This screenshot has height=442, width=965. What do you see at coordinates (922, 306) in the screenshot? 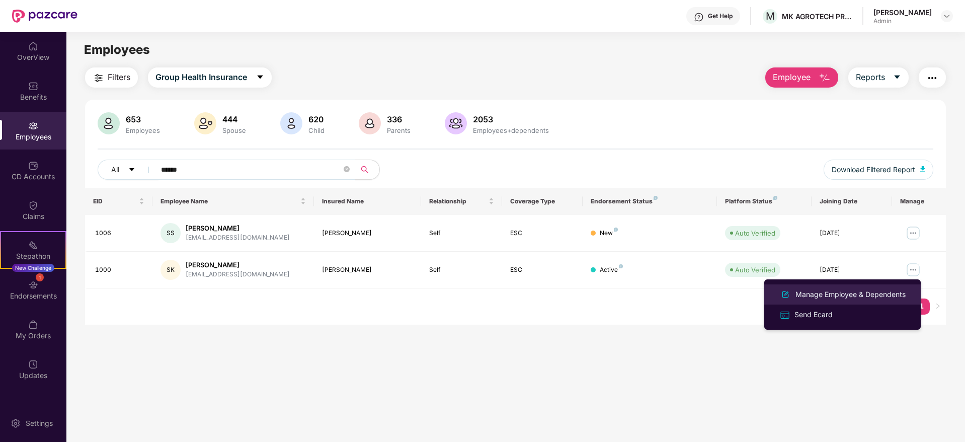
I see `a: 1` at bounding box center [922, 306].